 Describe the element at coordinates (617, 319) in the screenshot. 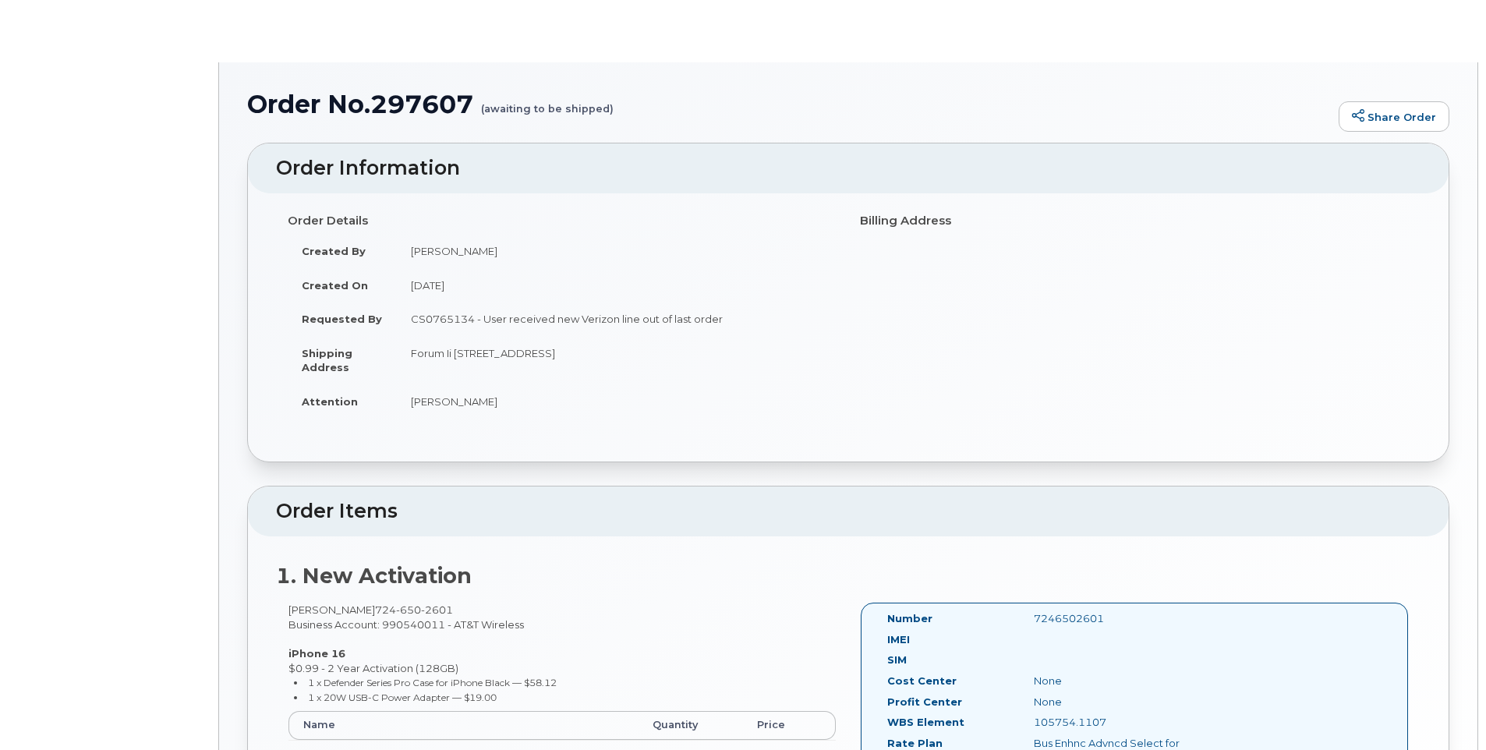

I see `td: CS0765134 - User received new Verizon line out of last order` at that location.